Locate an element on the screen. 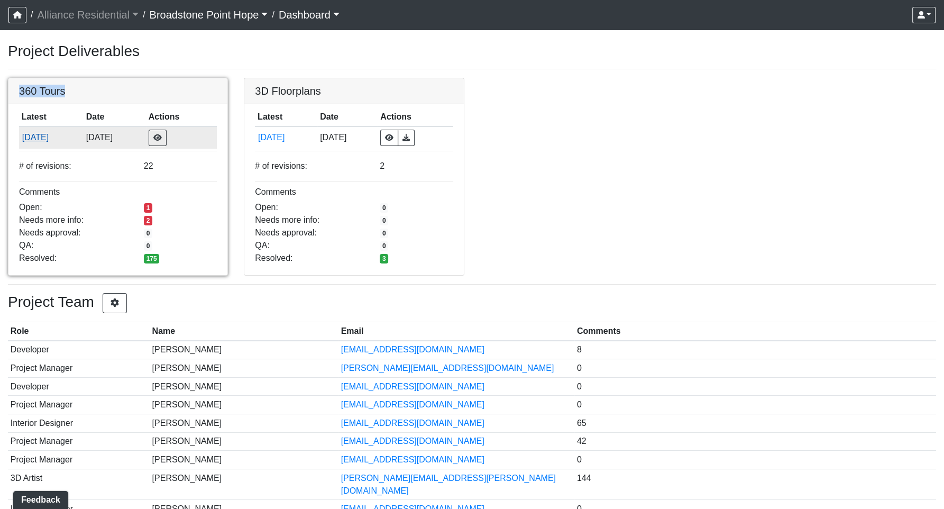 This screenshot has height=509, width=944. td: 42 is located at coordinates (756, 441).